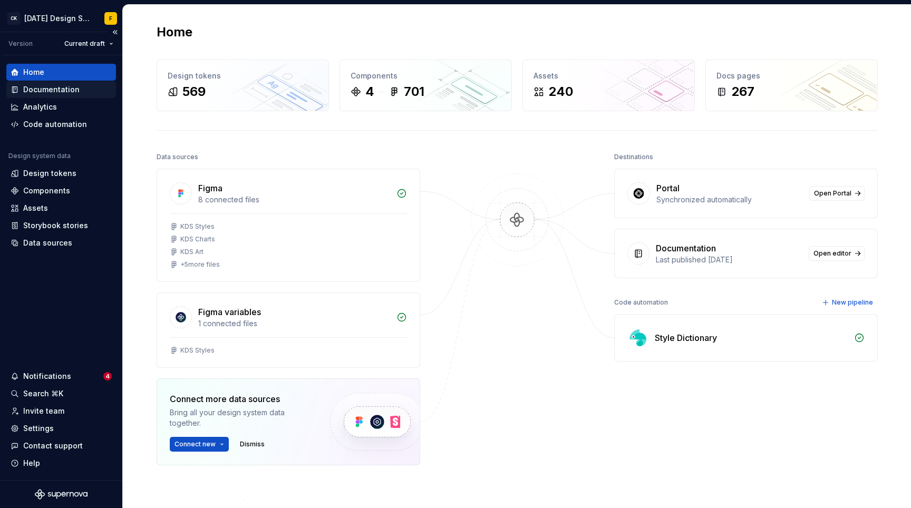  I want to click on div: Invite team, so click(44, 411).